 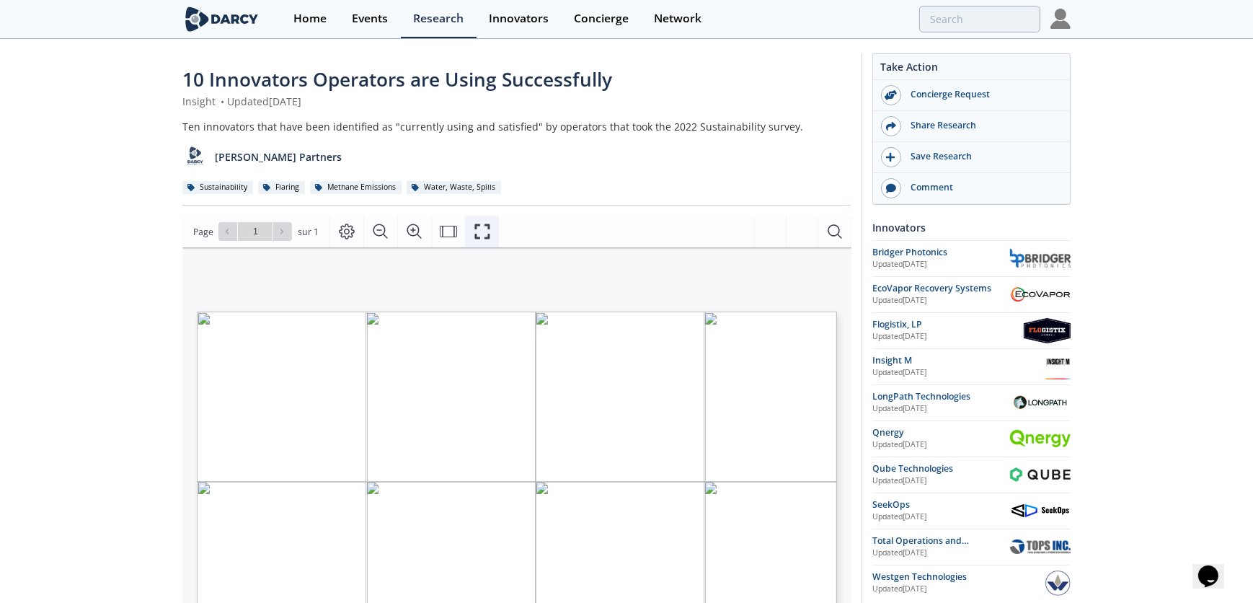 I want to click on div: Save Research, so click(x=982, y=156).